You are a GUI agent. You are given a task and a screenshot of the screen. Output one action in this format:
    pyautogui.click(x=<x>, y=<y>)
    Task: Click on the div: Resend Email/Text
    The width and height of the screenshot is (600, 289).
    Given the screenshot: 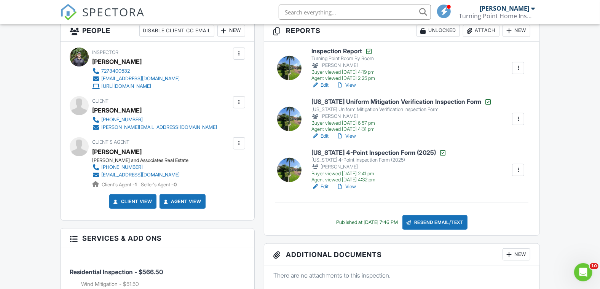 What is the action you would take?
    pyautogui.click(x=435, y=223)
    